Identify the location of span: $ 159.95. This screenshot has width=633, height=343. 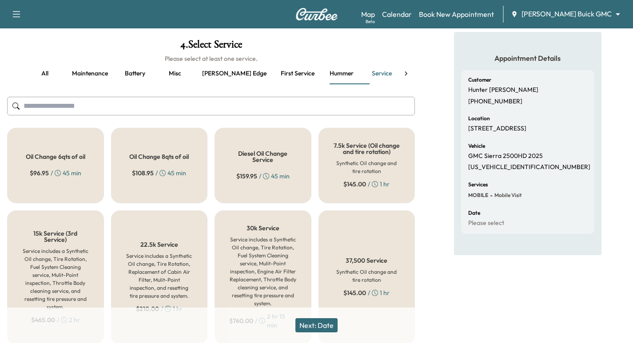
(246, 176).